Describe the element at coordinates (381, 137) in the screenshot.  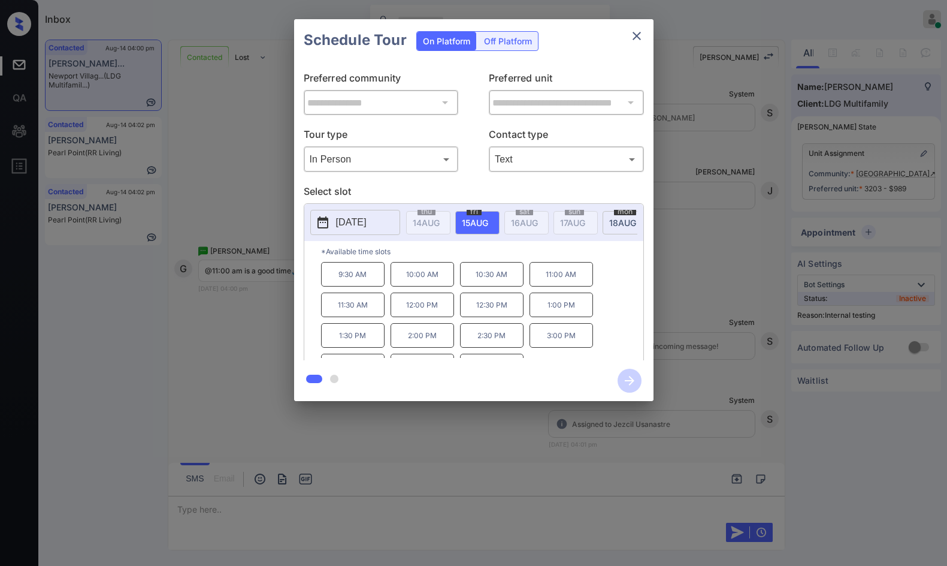
I see `p: Tour type` at that location.